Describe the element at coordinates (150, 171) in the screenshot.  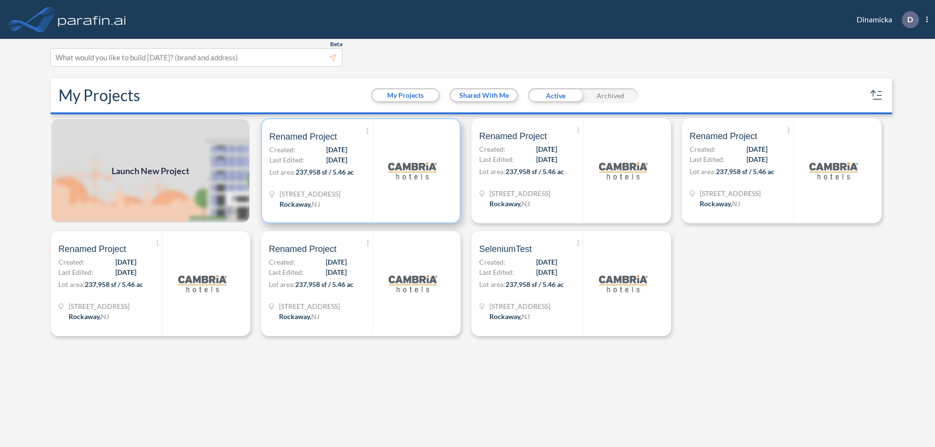
I see `a: Launch New Project` at that location.